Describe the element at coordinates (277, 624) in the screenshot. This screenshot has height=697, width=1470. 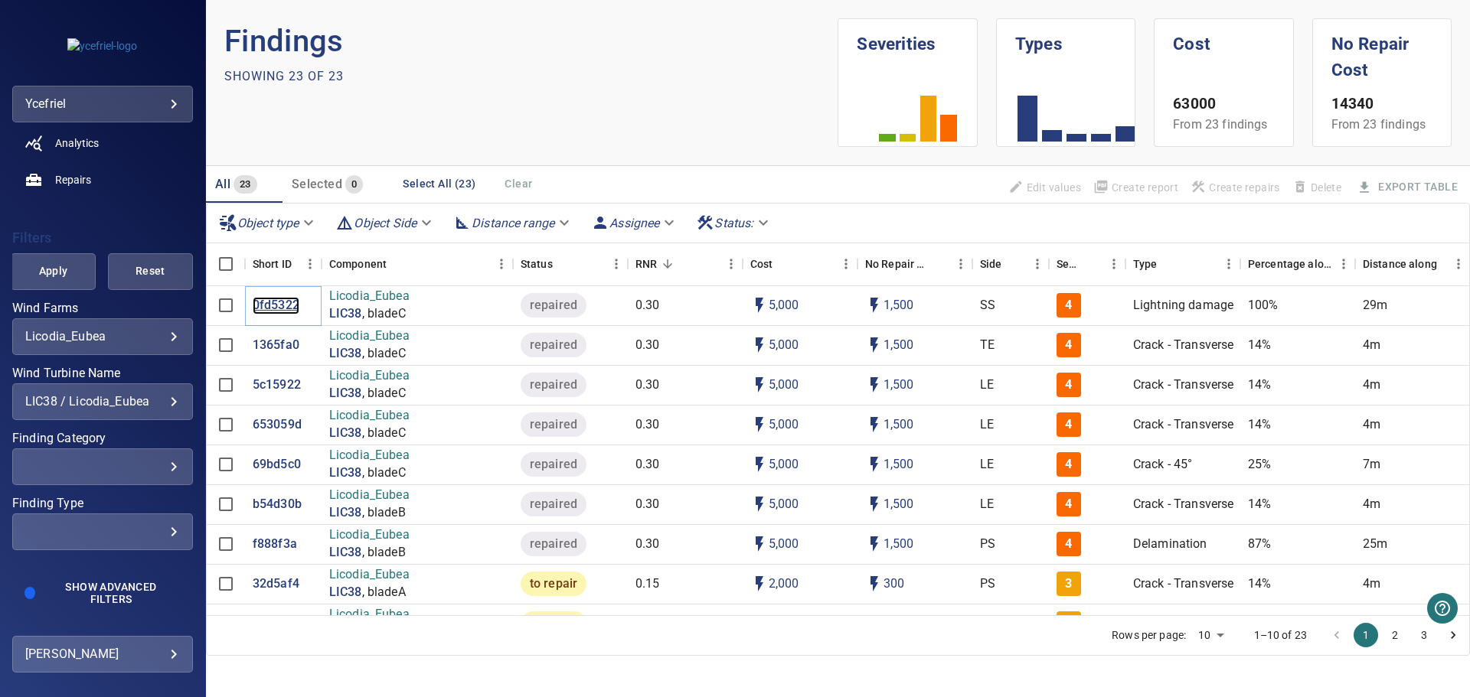
I see `a: 3a204ad` at that location.